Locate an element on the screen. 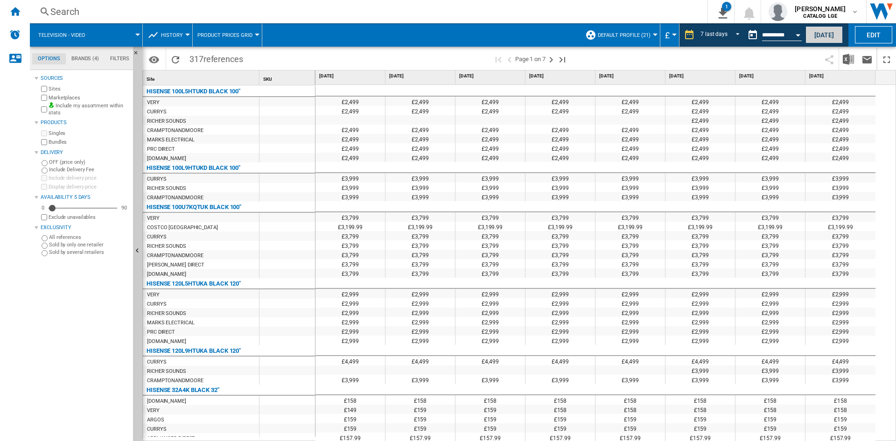  button: >Previous page is located at coordinates (510, 59).